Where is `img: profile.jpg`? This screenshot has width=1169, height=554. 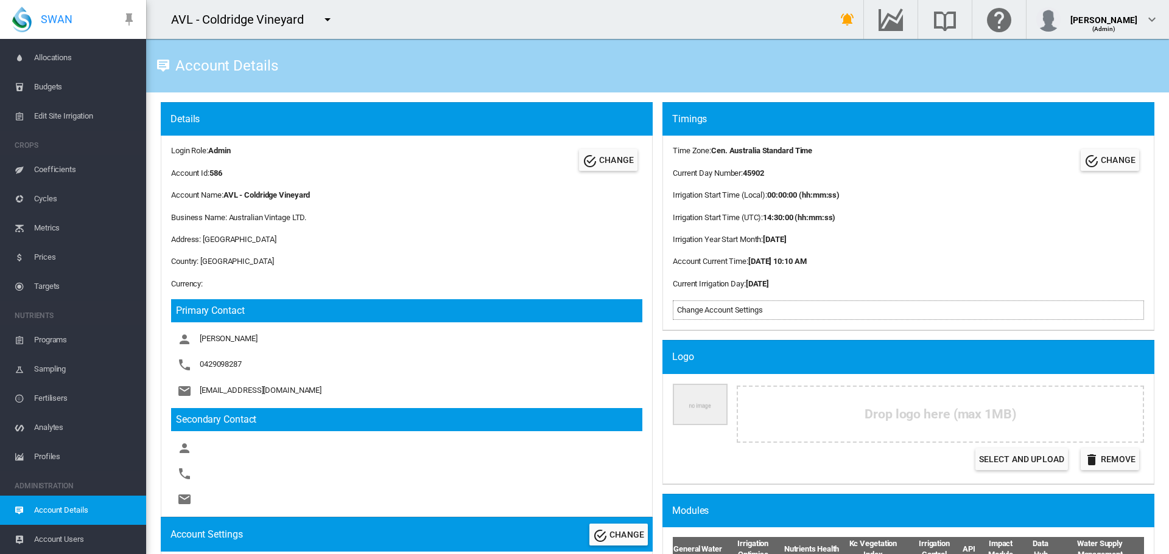 img: profile.jpg is located at coordinates (1048, 19).